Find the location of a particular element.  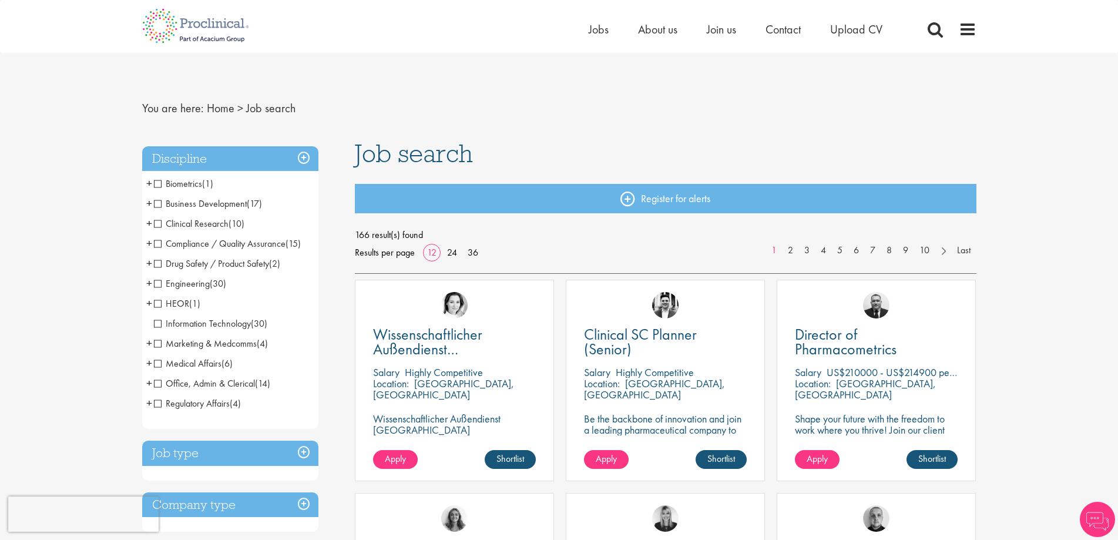

span: (2) is located at coordinates (274, 263).